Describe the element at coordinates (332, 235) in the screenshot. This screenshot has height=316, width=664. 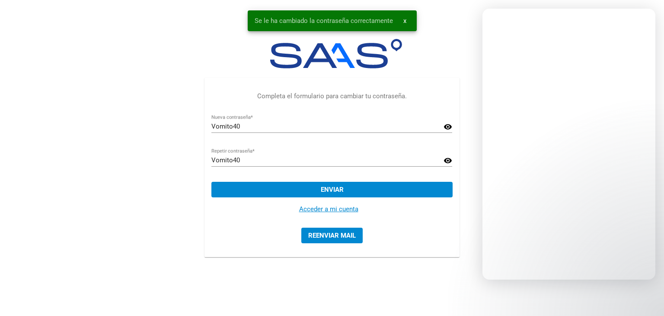
I see `button: Reenviar mail` at that location.